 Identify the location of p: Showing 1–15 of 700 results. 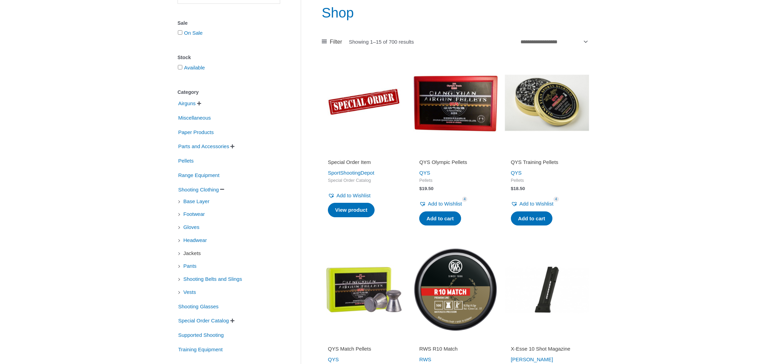
(381, 42).